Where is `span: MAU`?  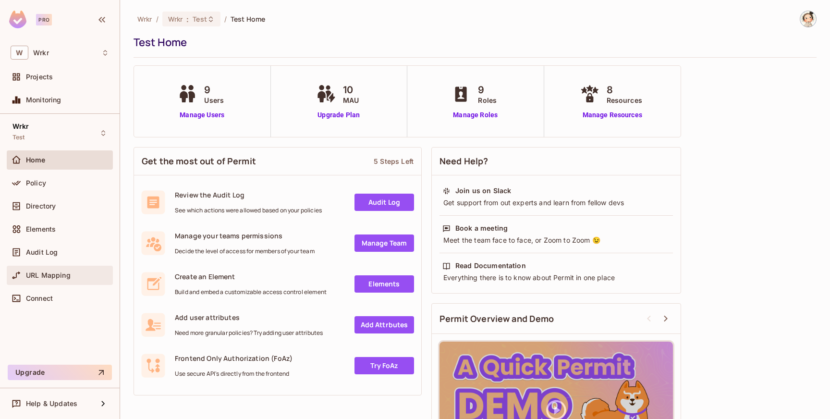 span: MAU is located at coordinates (351, 100).